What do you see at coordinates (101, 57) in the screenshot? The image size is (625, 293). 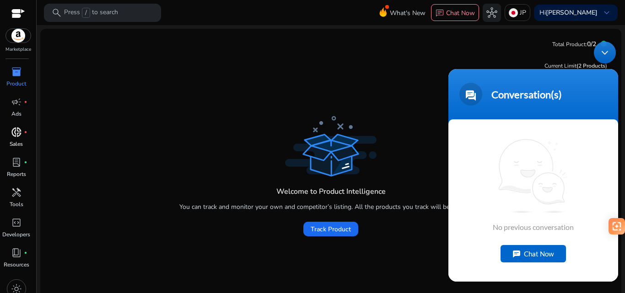 I see `div: Conversation(s)` at bounding box center [101, 57].